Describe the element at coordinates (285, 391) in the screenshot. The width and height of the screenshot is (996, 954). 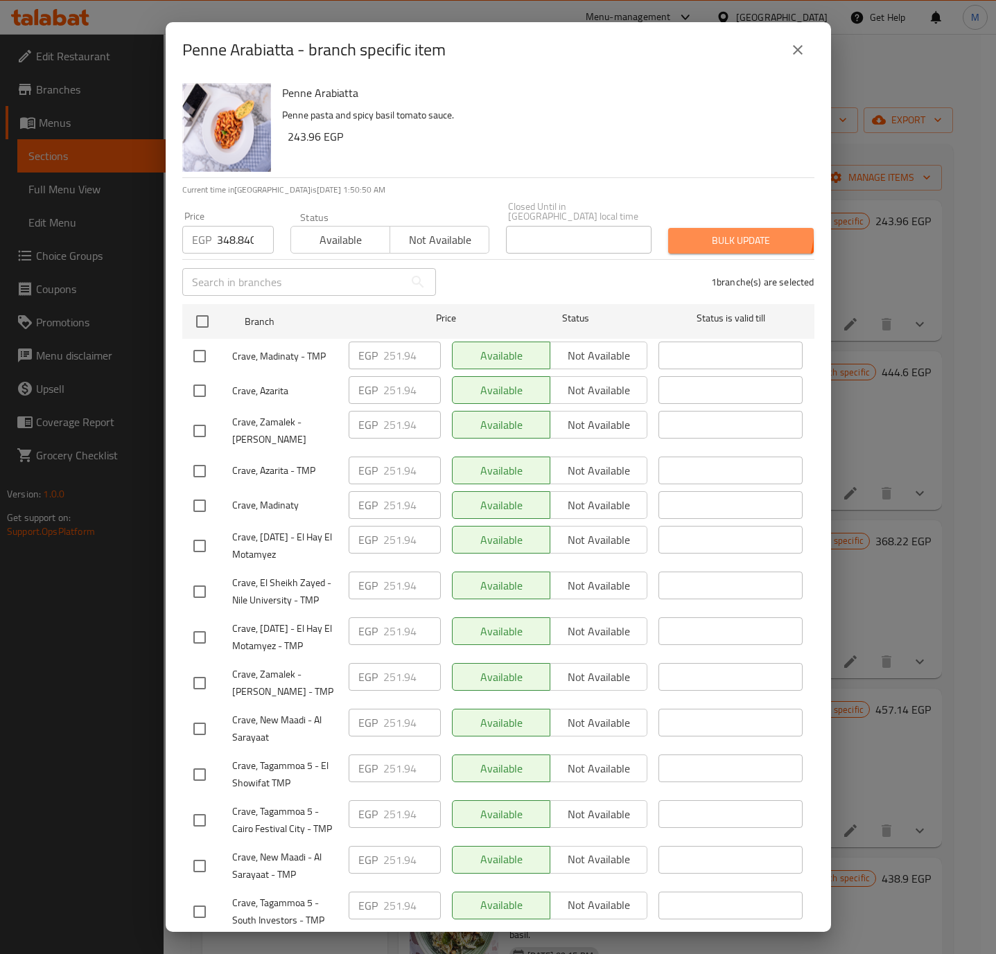
I see `span: Crave, Azarita` at that location.